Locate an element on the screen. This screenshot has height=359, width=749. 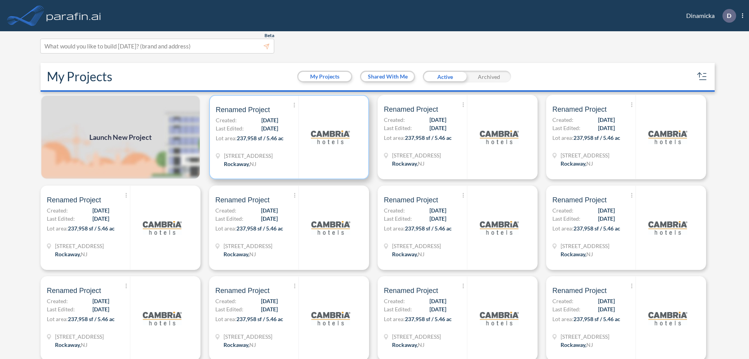
p: D is located at coordinates (729, 16).